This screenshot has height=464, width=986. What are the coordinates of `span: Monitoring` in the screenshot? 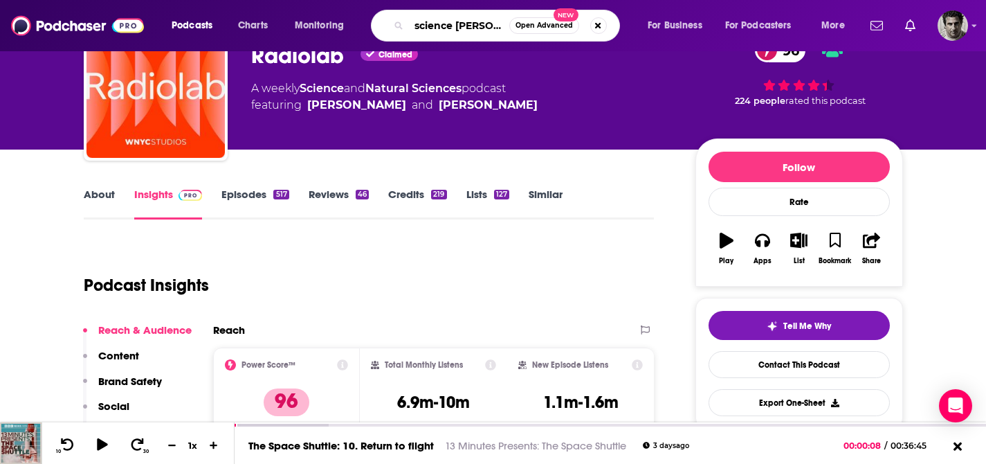 It's located at (319, 26).